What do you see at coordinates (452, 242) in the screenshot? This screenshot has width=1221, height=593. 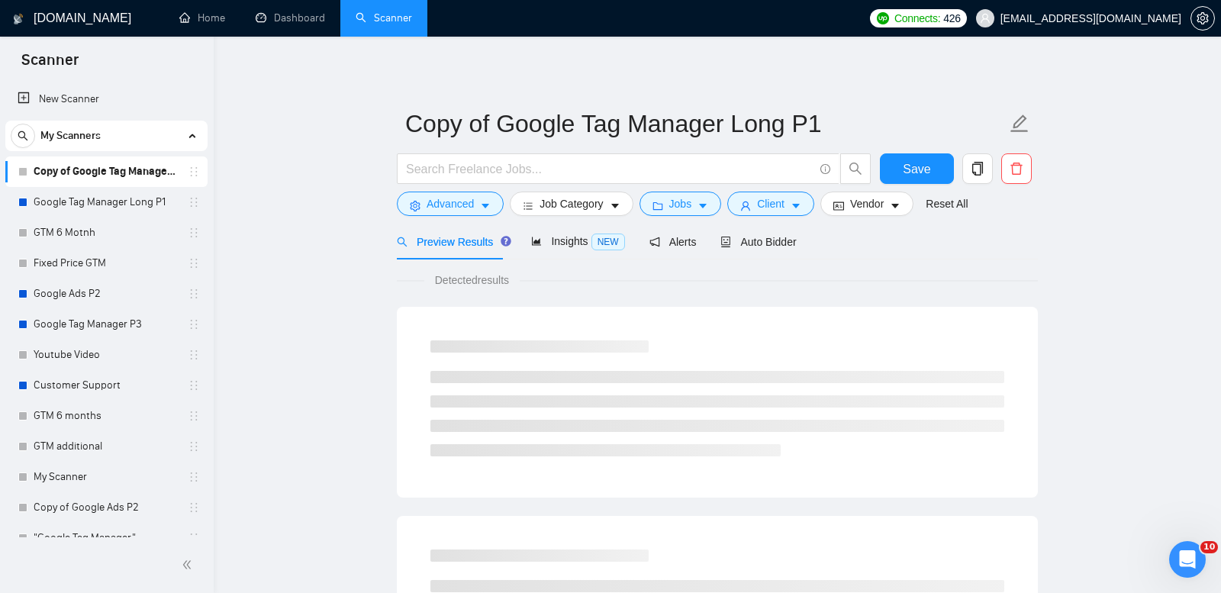 I see `span: Preview Results` at bounding box center [452, 242].